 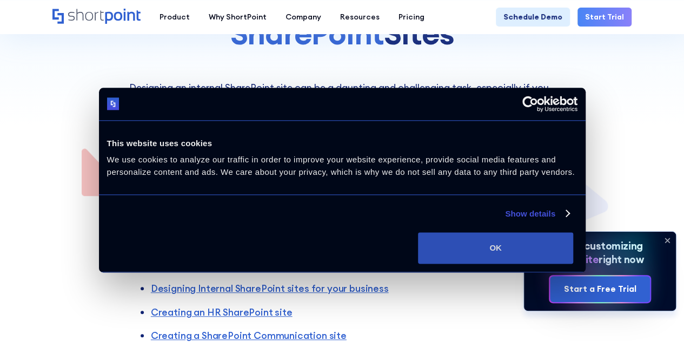 I want to click on a: Company, so click(x=303, y=17).